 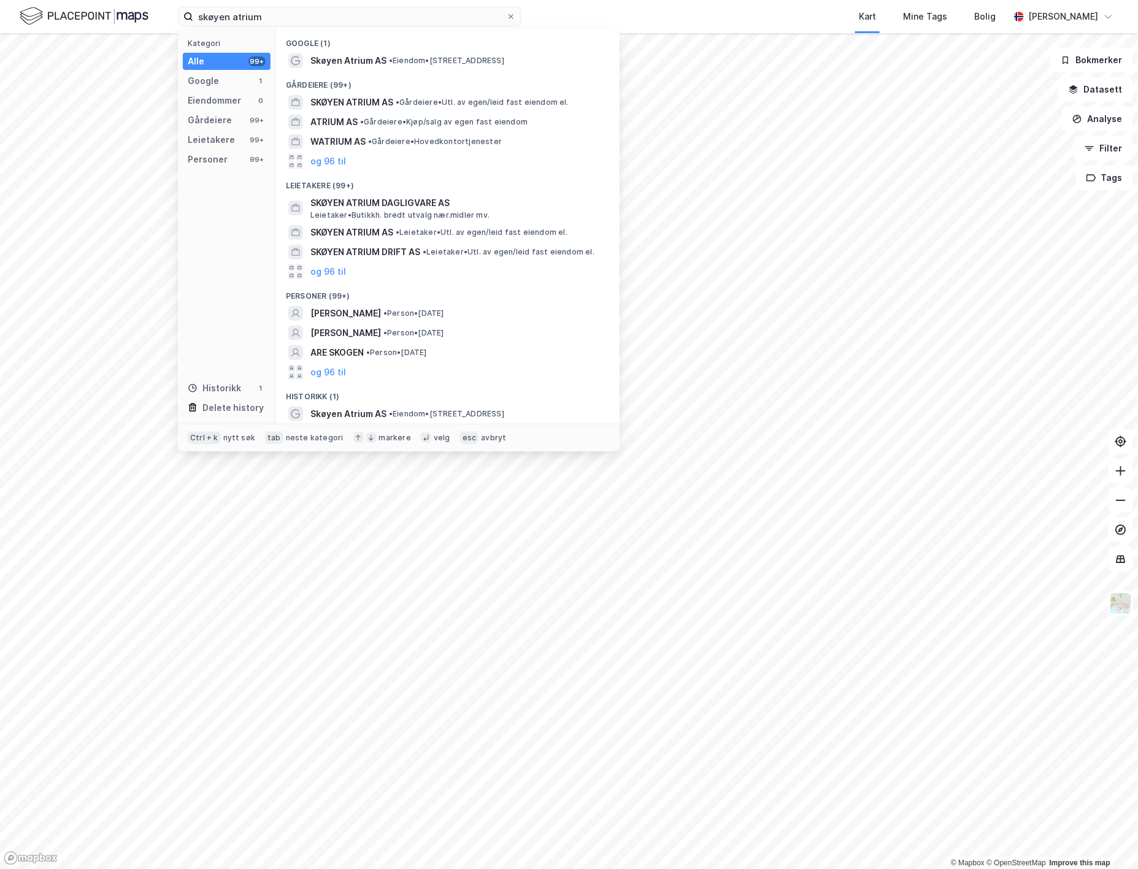 What do you see at coordinates (867, 17) in the screenshot?
I see `div: Kart` at bounding box center [867, 17].